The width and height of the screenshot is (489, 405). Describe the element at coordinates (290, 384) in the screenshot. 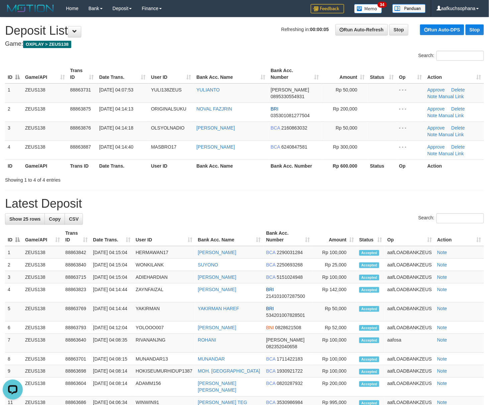

I see `span: Copy 0820287932 to clipboard` at that location.